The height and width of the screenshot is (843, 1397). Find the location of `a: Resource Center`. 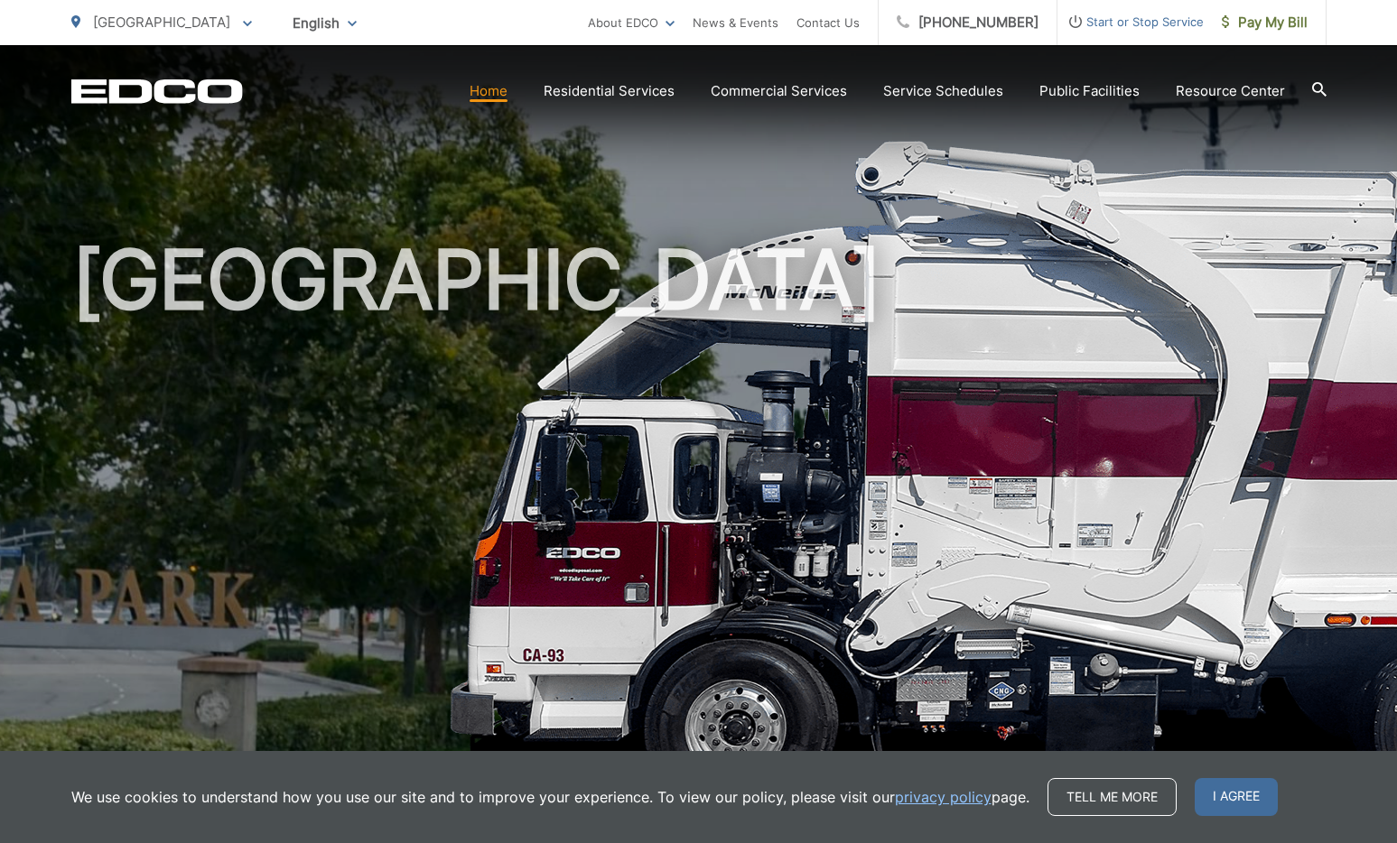

a: Resource Center is located at coordinates (1230, 91).